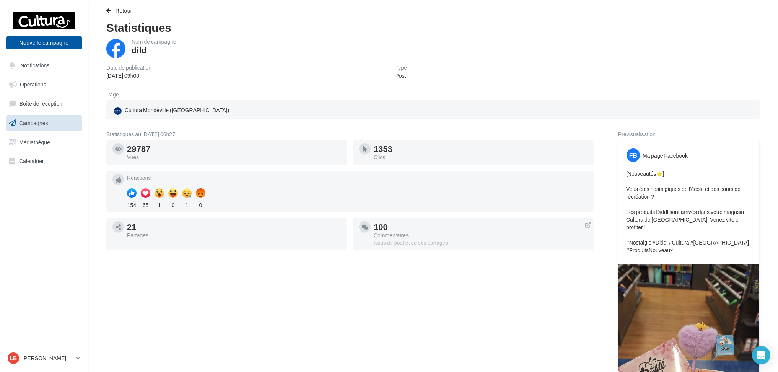  What do you see at coordinates (34, 123) in the screenshot?
I see `span: Campagnes` at bounding box center [34, 123].